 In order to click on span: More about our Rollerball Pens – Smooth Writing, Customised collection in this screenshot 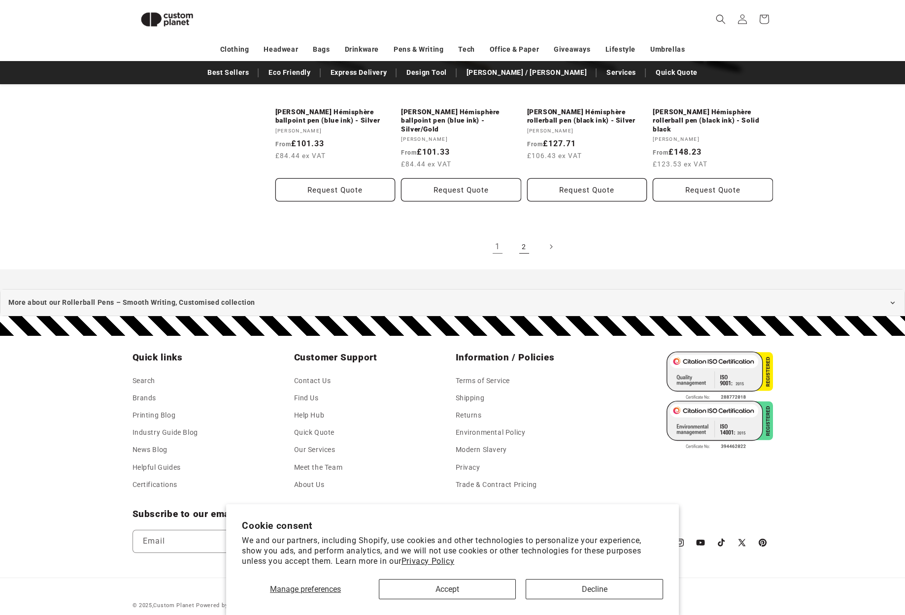, I will do `click(132, 303)`.